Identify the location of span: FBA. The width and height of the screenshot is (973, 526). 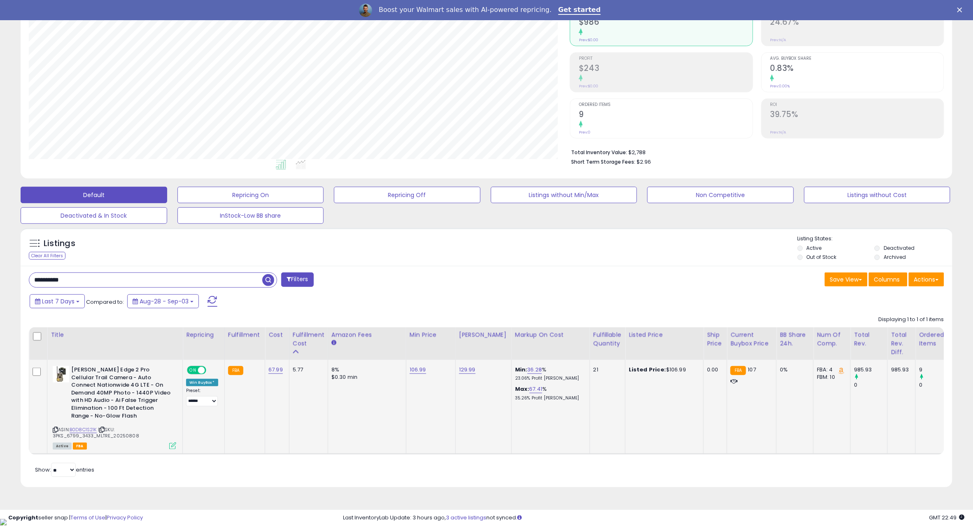
(80, 446).